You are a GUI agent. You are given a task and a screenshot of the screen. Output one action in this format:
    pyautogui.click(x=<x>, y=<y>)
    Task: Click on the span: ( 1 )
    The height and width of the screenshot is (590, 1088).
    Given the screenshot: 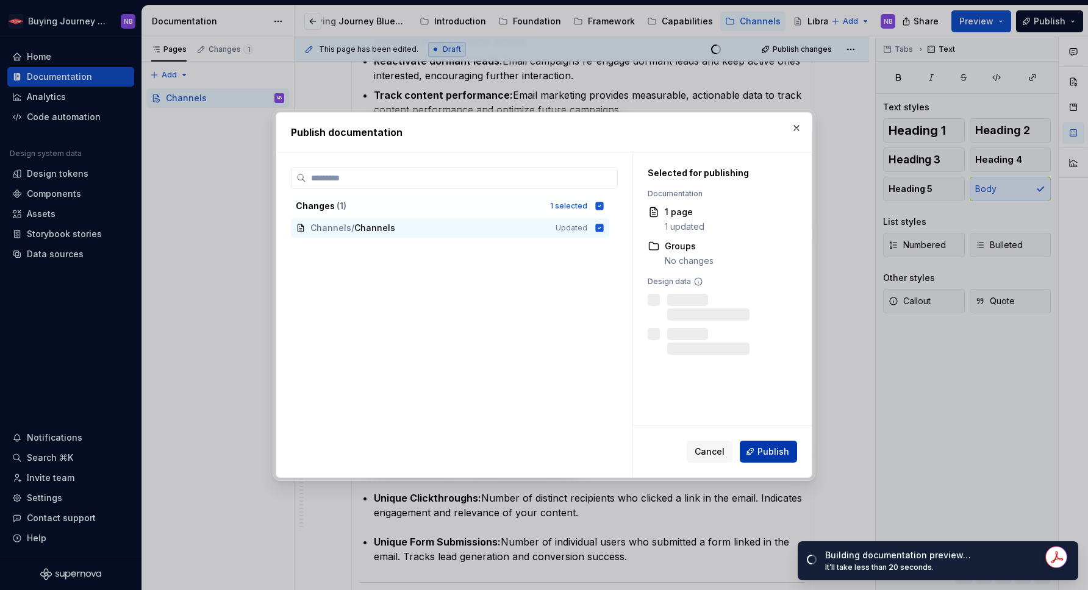 What is the action you would take?
    pyautogui.click(x=342, y=206)
    